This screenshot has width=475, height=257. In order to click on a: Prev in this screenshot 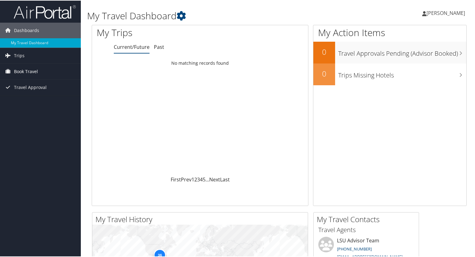, I will do `click(186, 179)`.